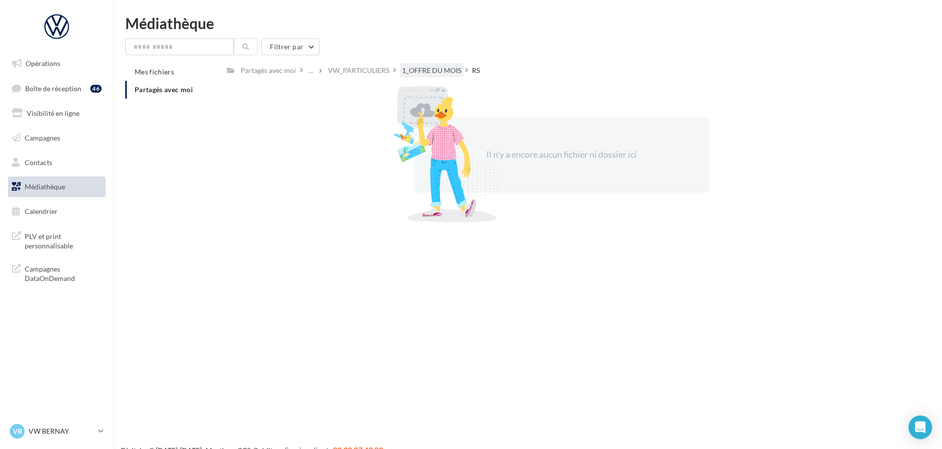 The height and width of the screenshot is (449, 942). What do you see at coordinates (268, 71) in the screenshot?
I see `div: Partagés avec moi` at bounding box center [268, 71].